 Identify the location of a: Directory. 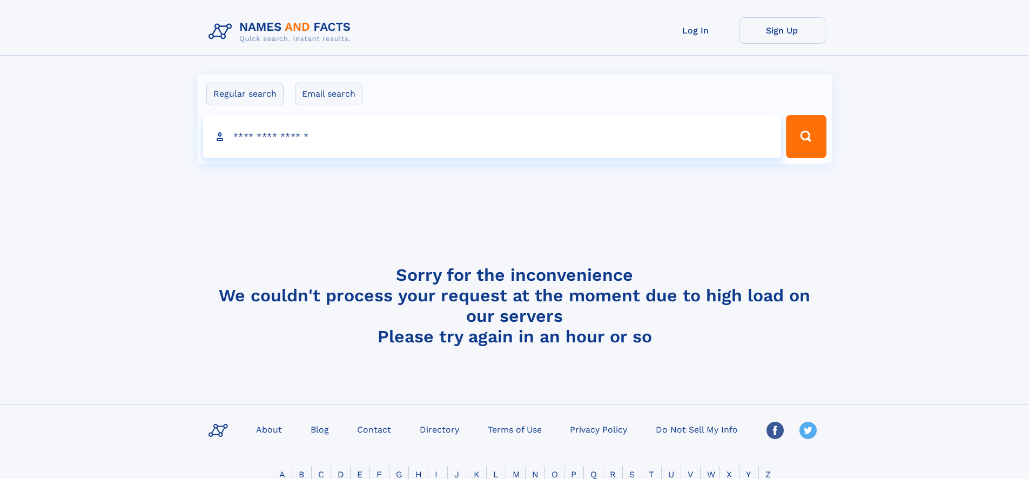
(439, 429).